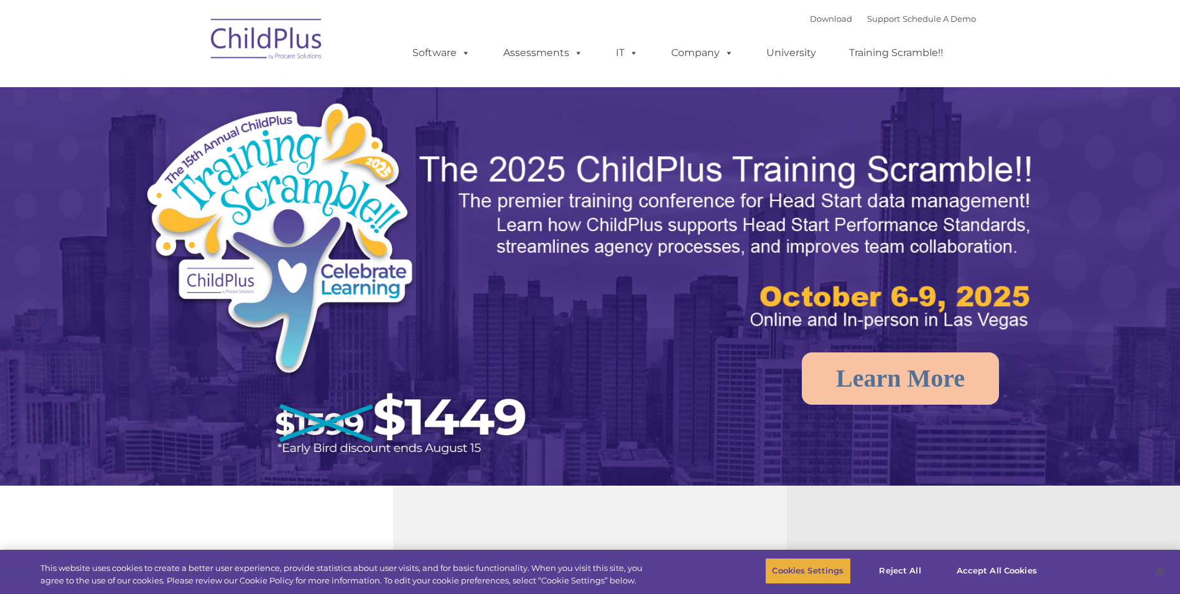  I want to click on a: Learn More, so click(900, 378).